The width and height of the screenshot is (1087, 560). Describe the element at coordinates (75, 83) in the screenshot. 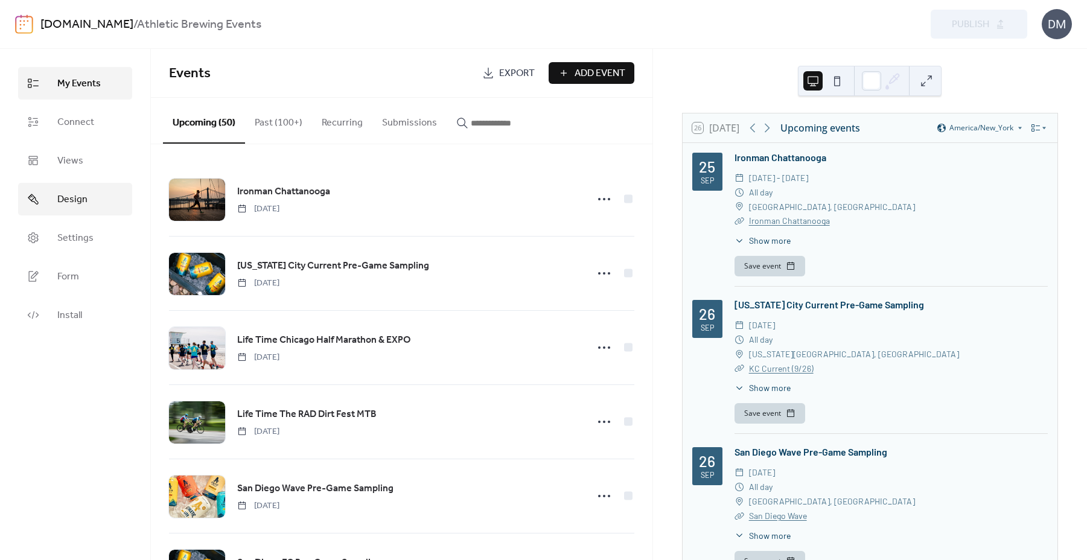

I see `a: My Events` at that location.